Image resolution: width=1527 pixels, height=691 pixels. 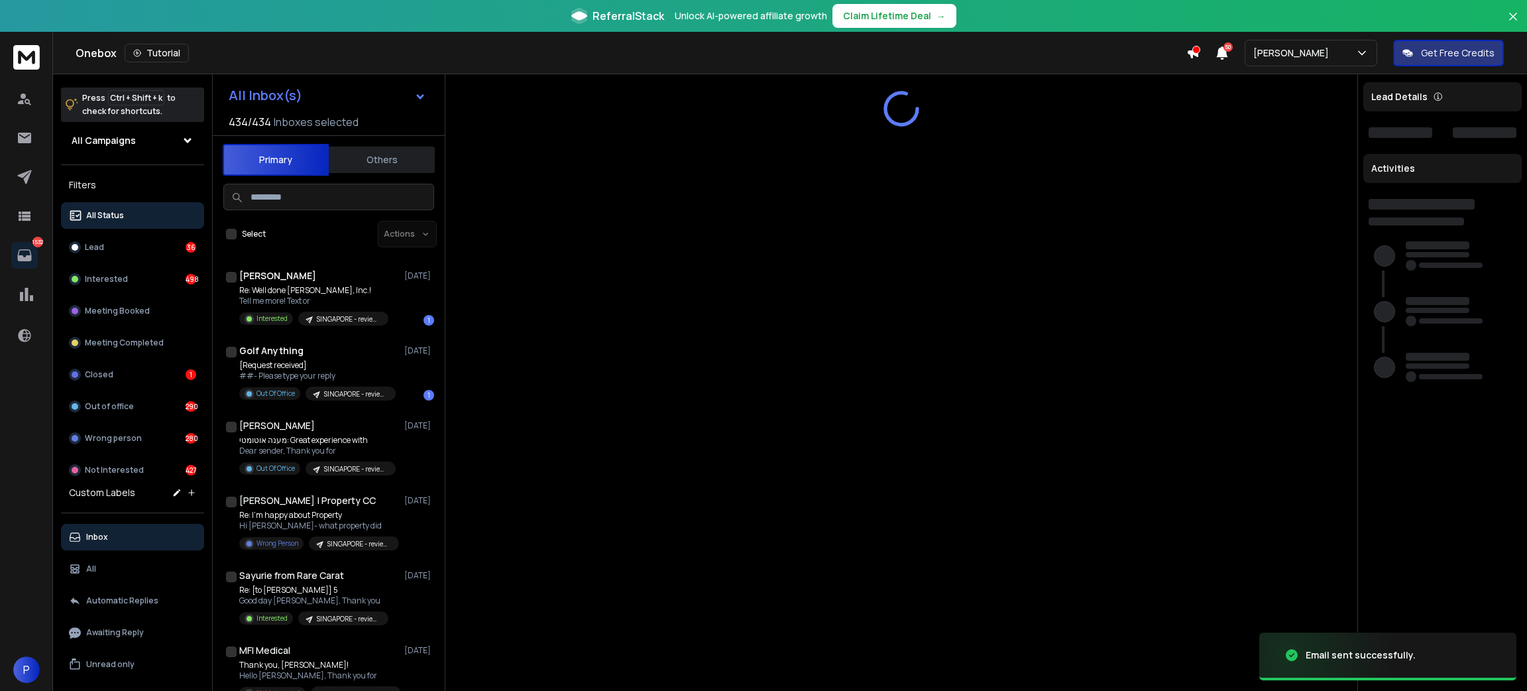 What do you see at coordinates (317, 376) in the screenshot?
I see `p: ##- Please type your reply` at bounding box center [317, 376].